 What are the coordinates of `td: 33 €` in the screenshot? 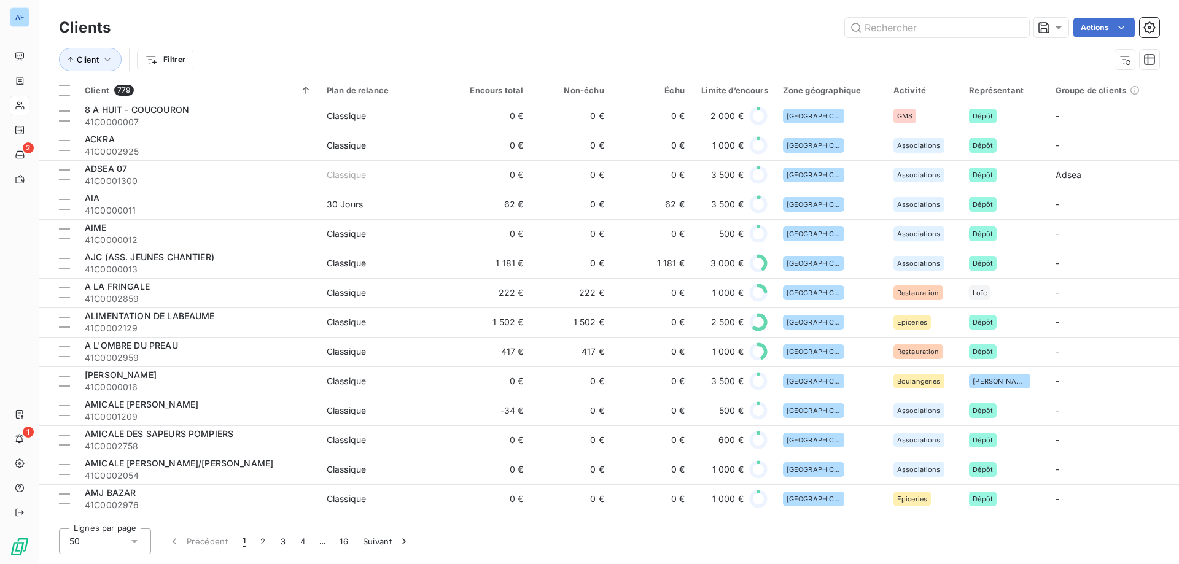 It's located at (490, 529).